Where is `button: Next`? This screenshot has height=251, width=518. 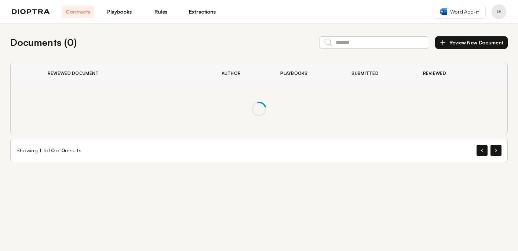
button: Next is located at coordinates (496, 150).